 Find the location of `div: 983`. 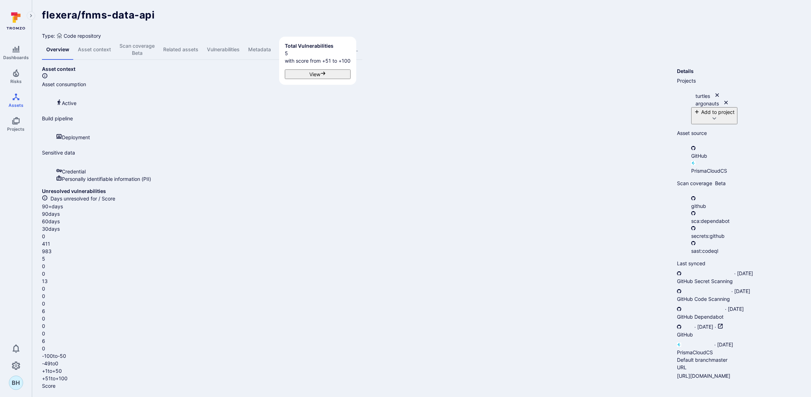

div: 983 is located at coordinates (357, 251).